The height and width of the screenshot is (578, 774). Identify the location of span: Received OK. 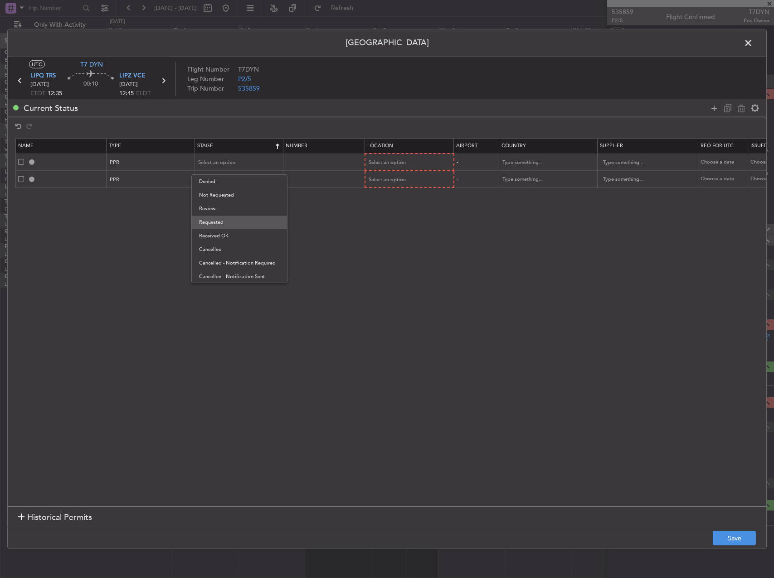
(239, 236).